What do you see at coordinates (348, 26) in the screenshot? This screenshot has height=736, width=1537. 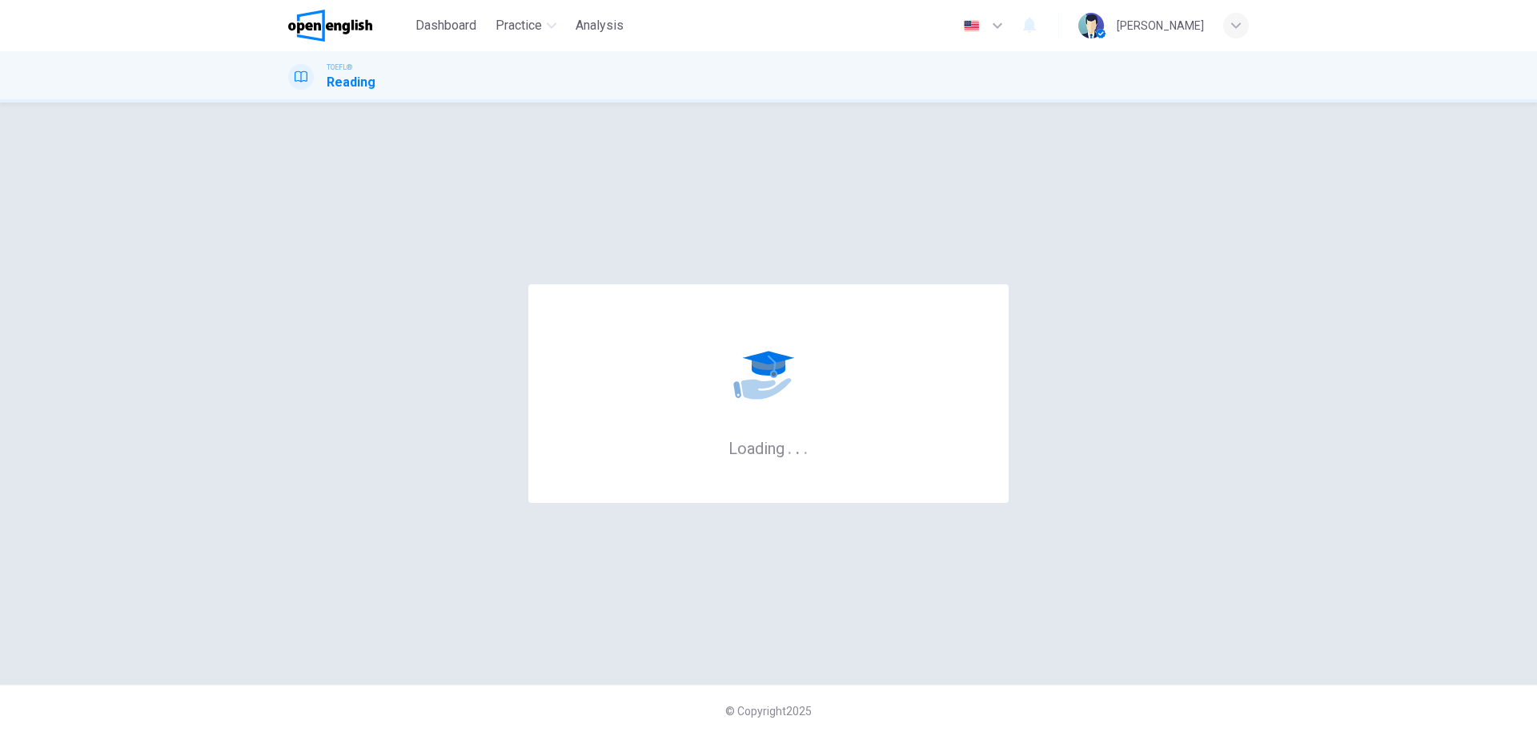 I see `a: OpenEnglish logo` at bounding box center [348, 26].